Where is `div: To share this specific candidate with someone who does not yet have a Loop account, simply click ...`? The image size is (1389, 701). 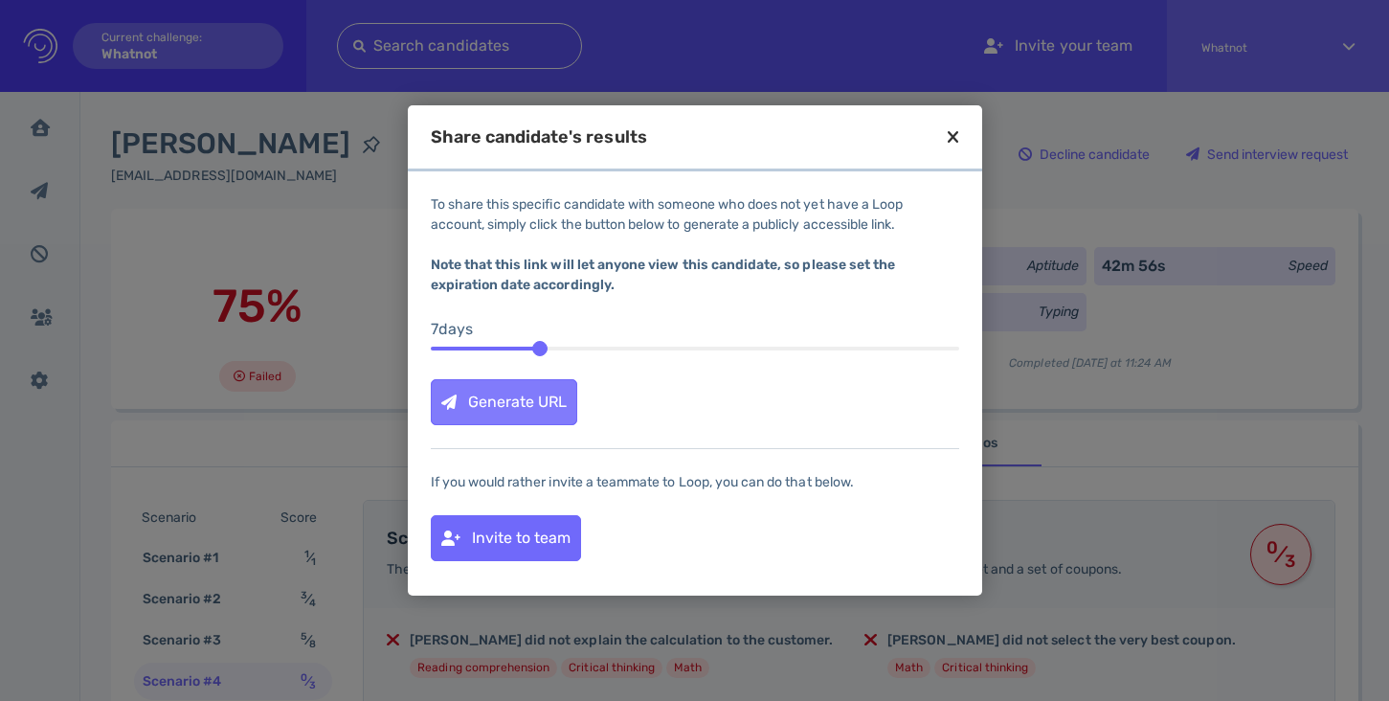 div: To share this specific candidate with someone who does not yet have a Loop account, simply click ... is located at coordinates (695, 244).